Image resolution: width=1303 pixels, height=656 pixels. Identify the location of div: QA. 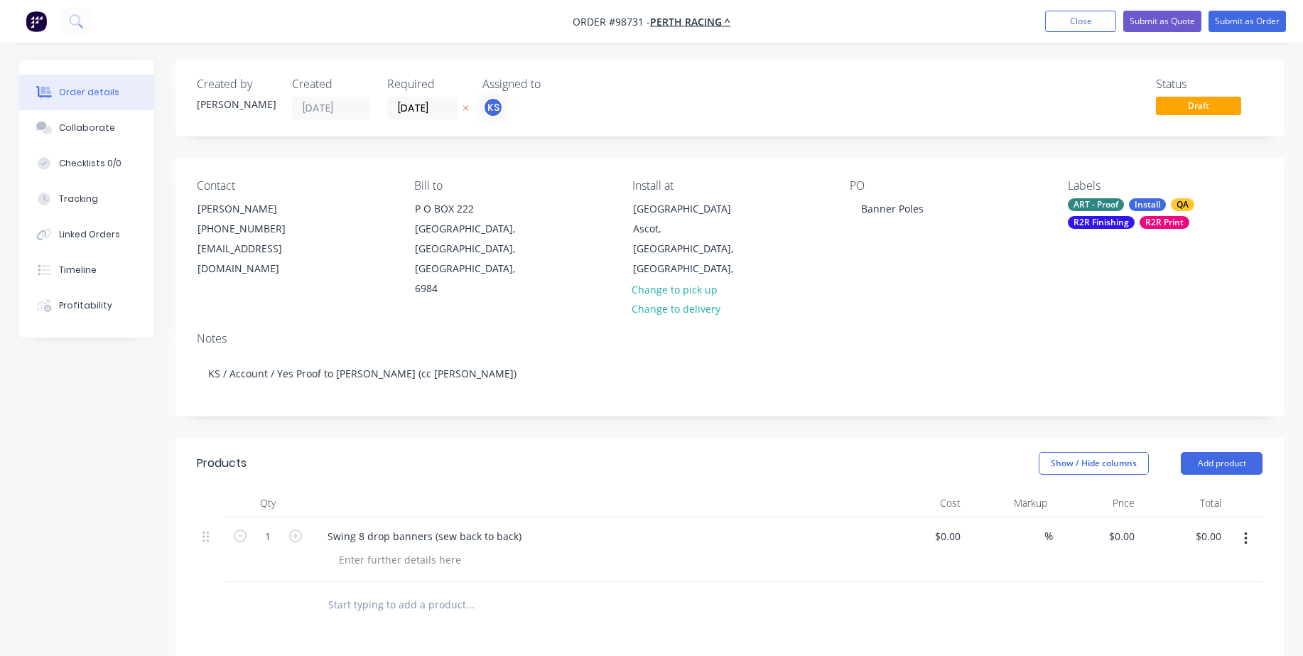
(1183, 205).